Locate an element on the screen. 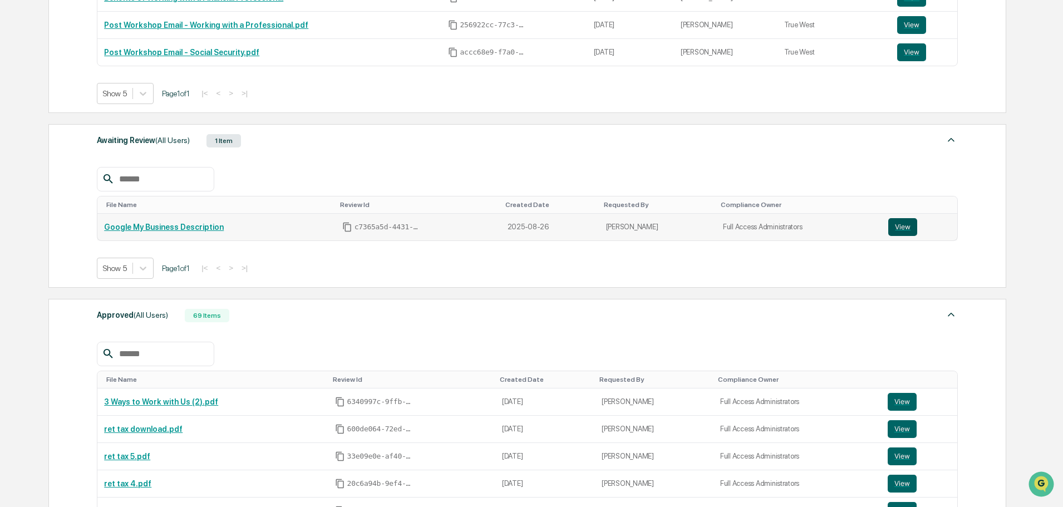 Image resolution: width=1063 pixels, height=507 pixels. td: 2025-08-26 is located at coordinates (550, 227).